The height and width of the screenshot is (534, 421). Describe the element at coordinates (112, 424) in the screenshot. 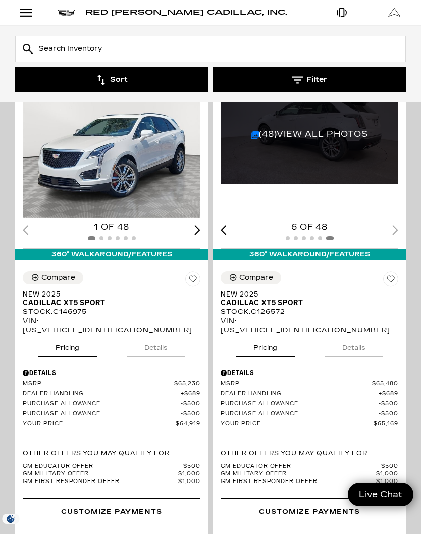

I see `a: Your Price $64,919` at that location.